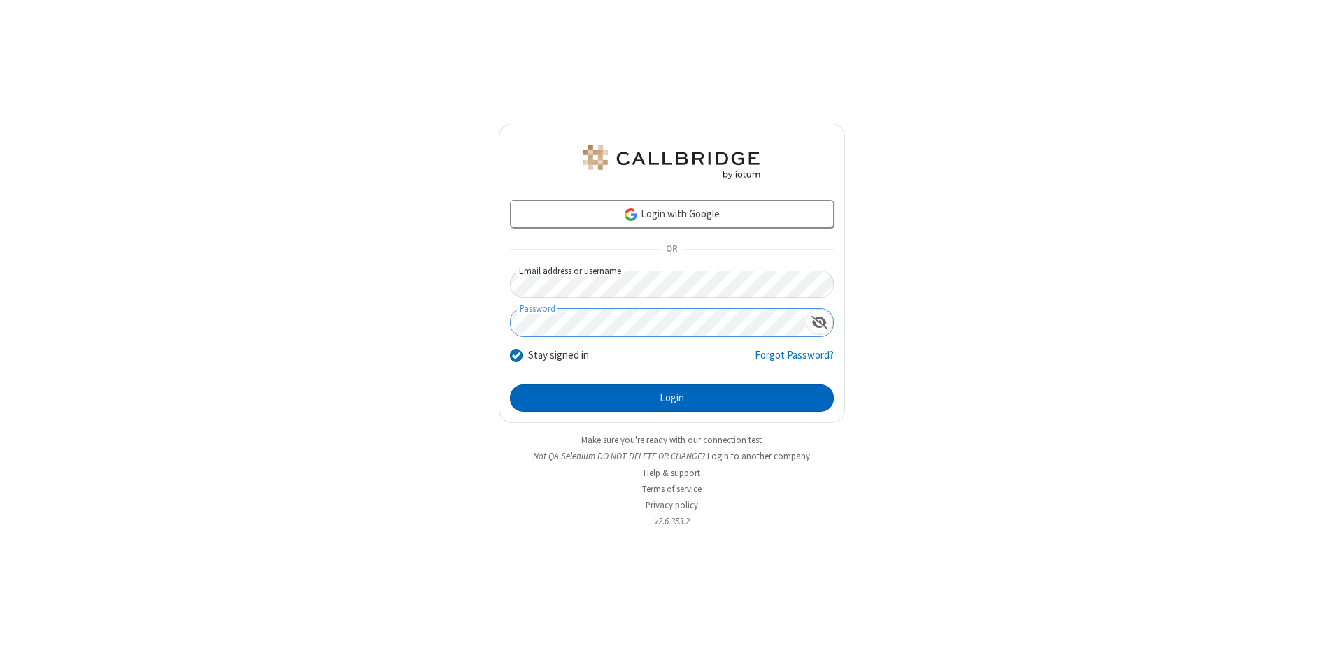 The height and width of the screenshot is (662, 1343). What do you see at coordinates (672, 284) in the screenshot?
I see `input: Email address or username` at bounding box center [672, 284].